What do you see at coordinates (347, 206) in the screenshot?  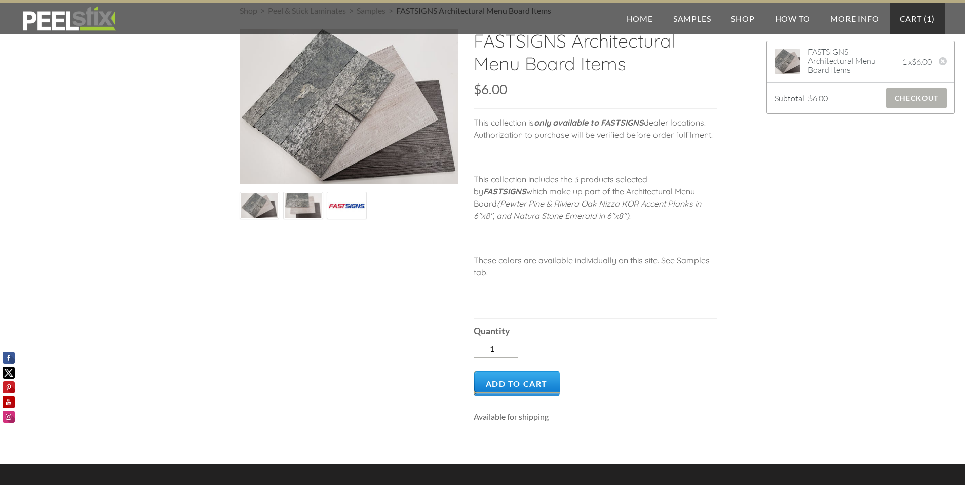 I see `img: s832171791223022656_p995_i3_w200.jpeg` at bounding box center [347, 206].